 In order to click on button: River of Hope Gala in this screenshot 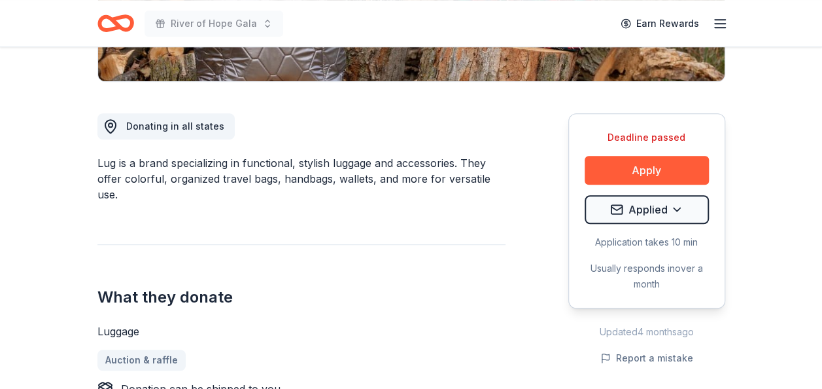, I will do `click(214, 24)`.